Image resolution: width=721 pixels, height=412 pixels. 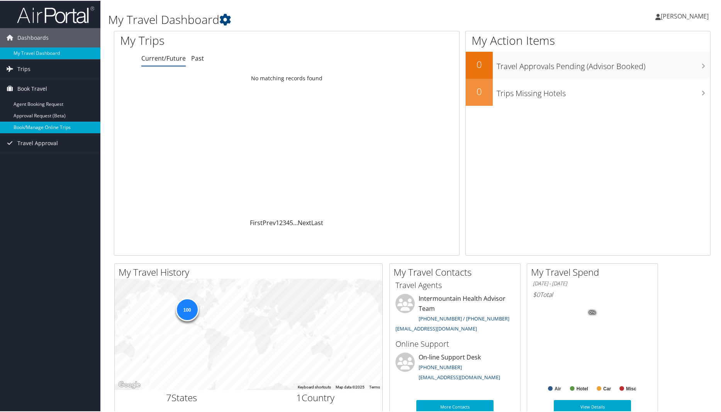 I want to click on tspan: 0%, so click(x=592, y=312).